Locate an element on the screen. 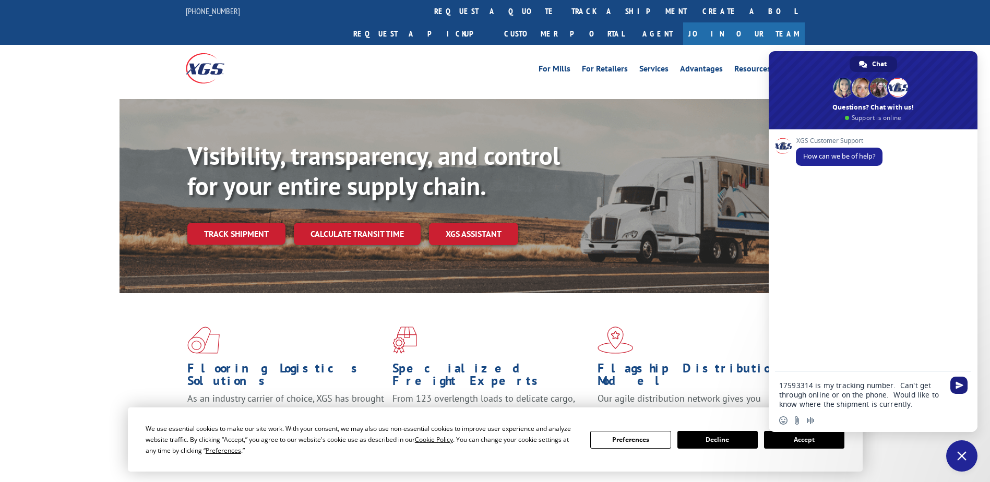  img: xgs-icon-flagship-distribution-model-red is located at coordinates (615, 340).